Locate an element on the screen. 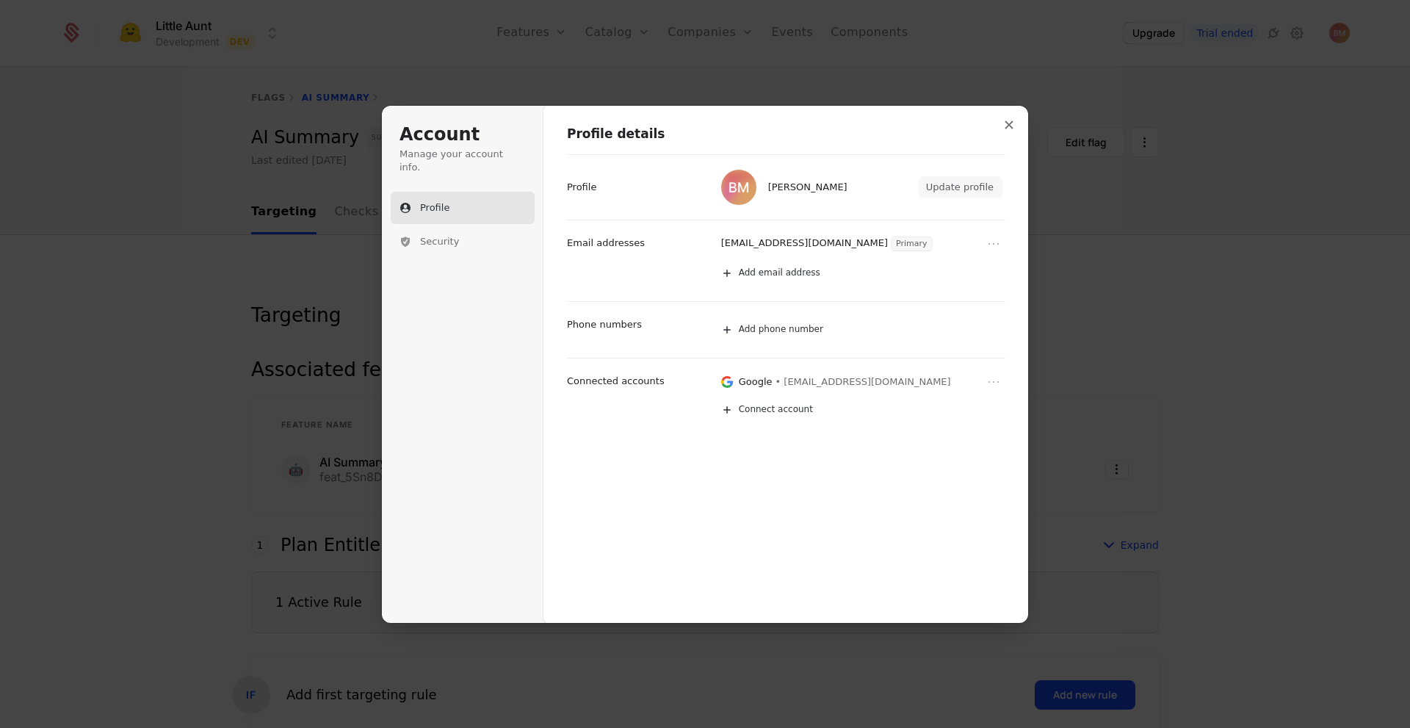  span: Add phone number is located at coordinates (781, 330).